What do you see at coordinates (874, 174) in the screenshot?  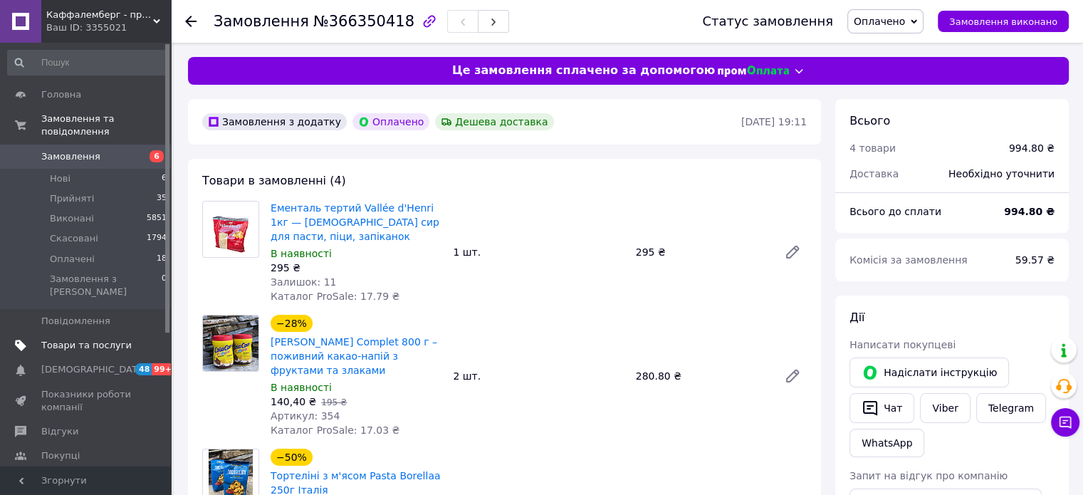 I see `span: Доставка` at bounding box center [874, 174].